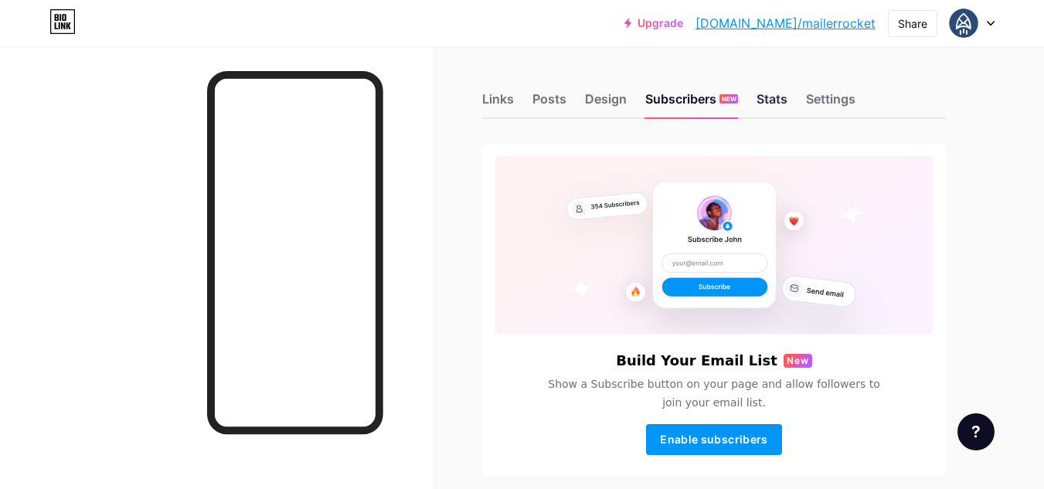 The width and height of the screenshot is (1044, 489). What do you see at coordinates (714, 393) in the screenshot?
I see `span: Show a Subscribe button on your page and allow followers to join your email list.` at bounding box center [714, 393].